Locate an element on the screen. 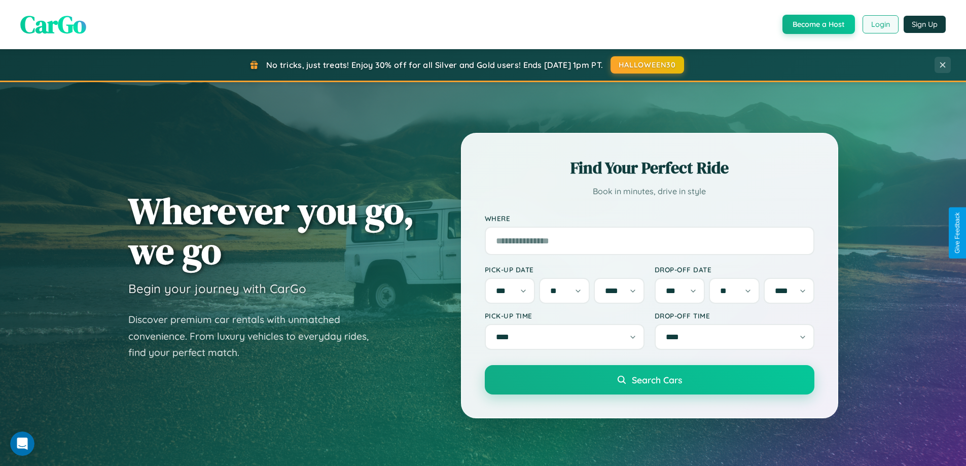  label: Drop-off Date is located at coordinates (734, 269).